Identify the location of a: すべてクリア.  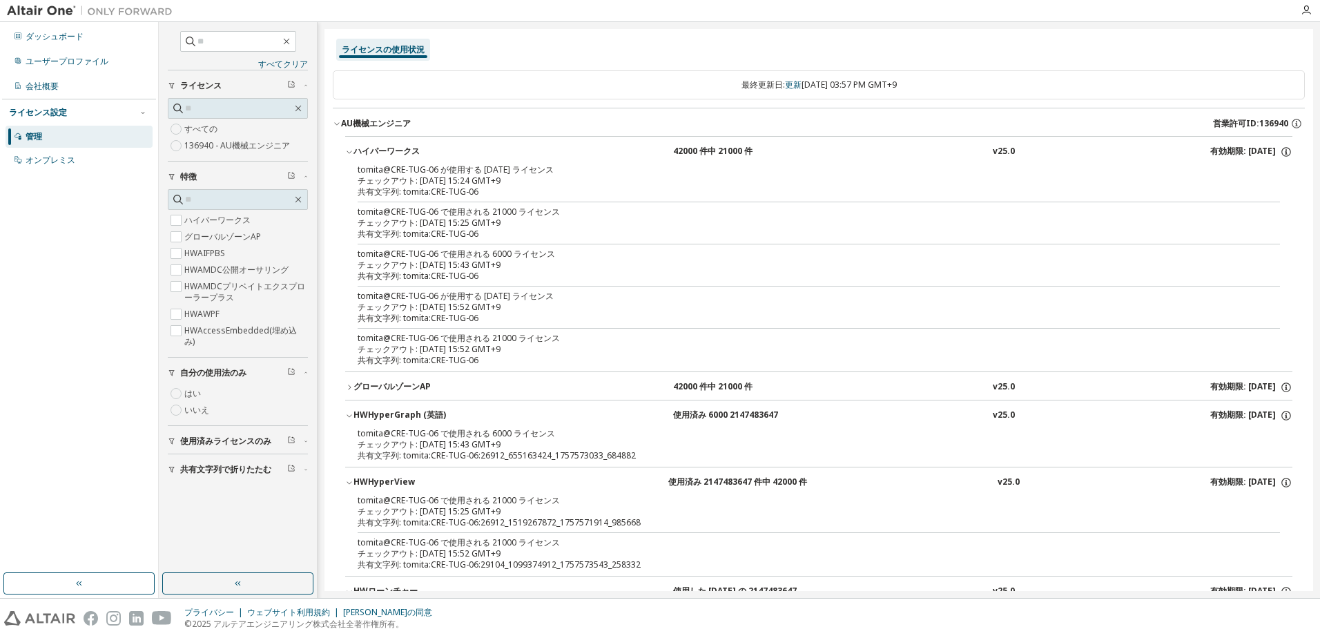
(238, 64).